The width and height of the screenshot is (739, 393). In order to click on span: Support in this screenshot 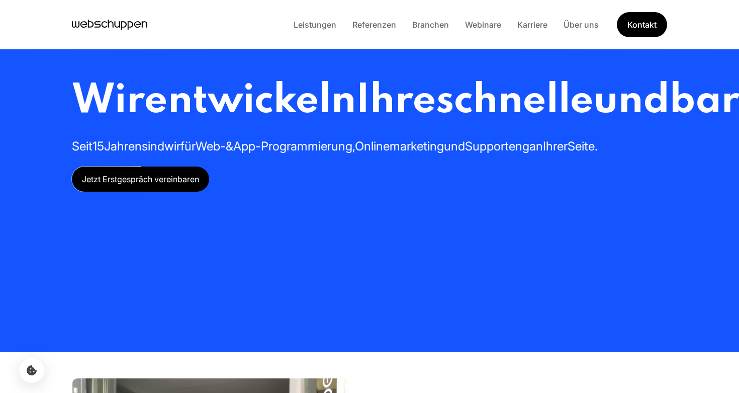, I will do `click(487, 146)`.